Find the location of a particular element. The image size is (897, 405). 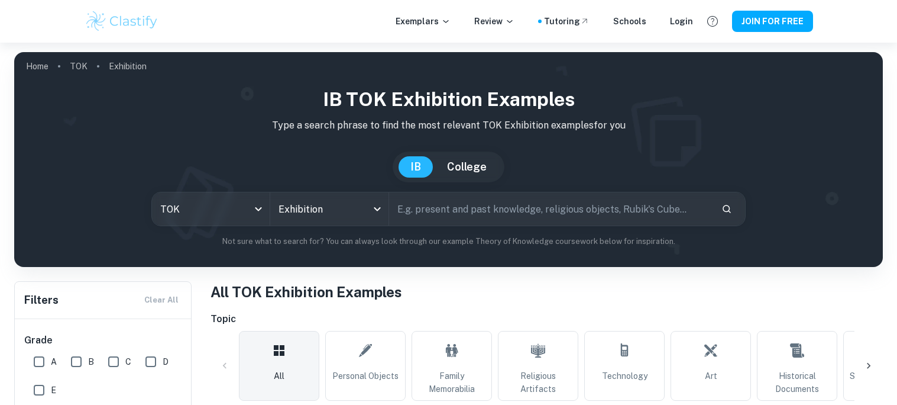

div: Schools is located at coordinates (630, 21).